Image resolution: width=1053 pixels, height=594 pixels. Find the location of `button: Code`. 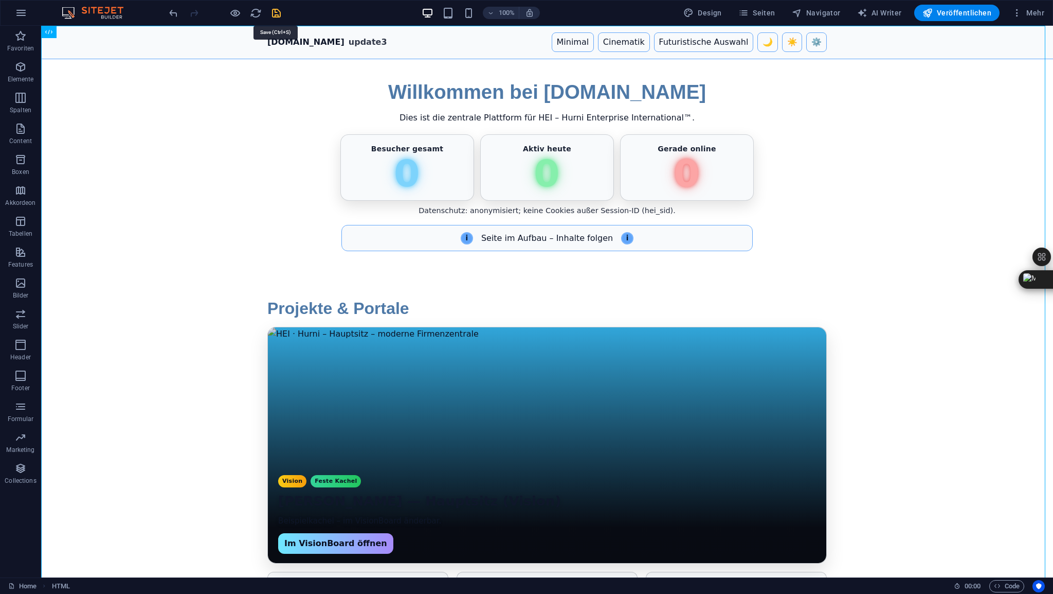

button: Code is located at coordinates (1007, 586).